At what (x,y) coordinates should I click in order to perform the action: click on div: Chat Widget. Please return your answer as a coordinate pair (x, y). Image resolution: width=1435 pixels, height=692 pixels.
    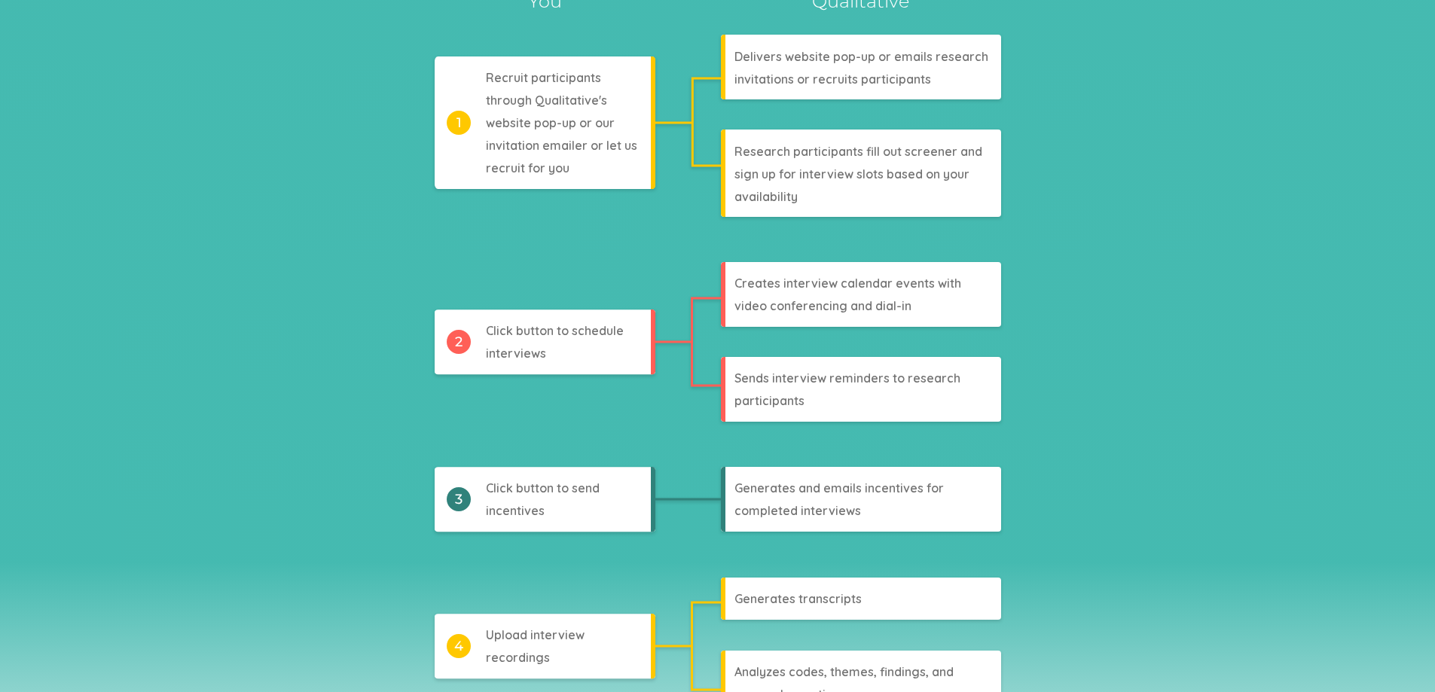
    Looking at the image, I should click on (1398, 656).